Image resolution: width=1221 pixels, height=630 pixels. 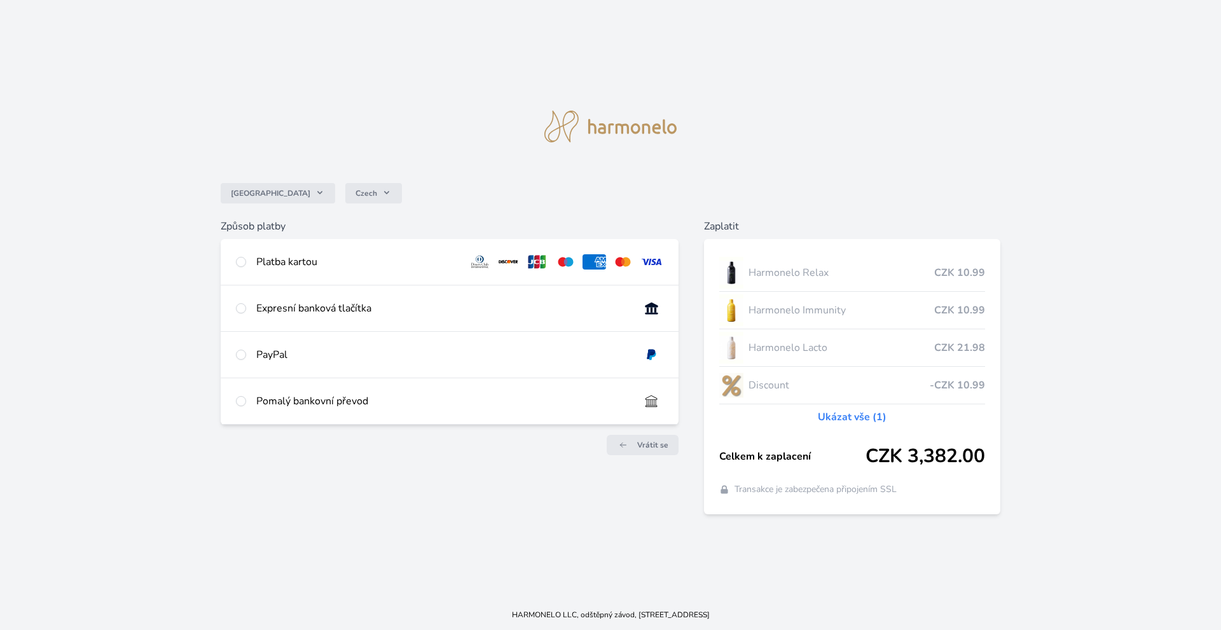 I want to click on h6: Zaplatit, so click(x=852, y=226).